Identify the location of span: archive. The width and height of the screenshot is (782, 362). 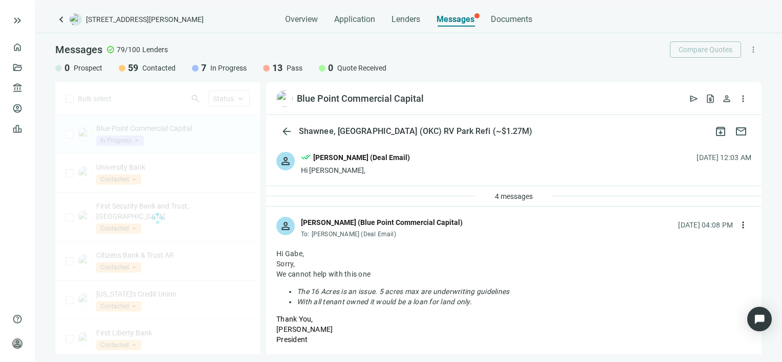
(721, 132).